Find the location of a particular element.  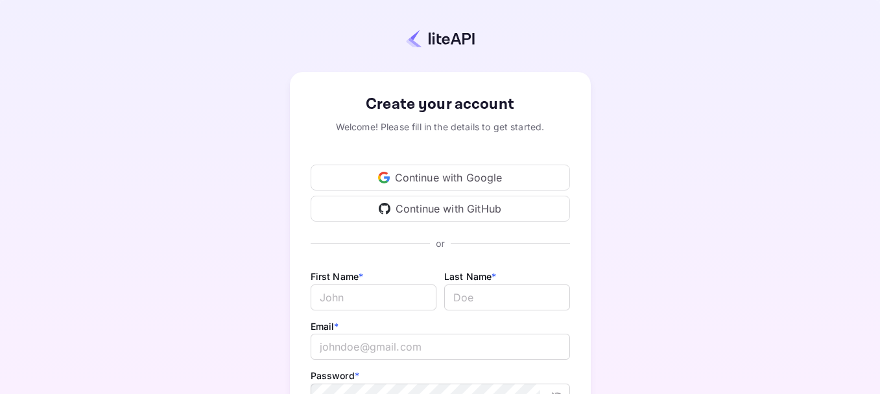

label: First Name is located at coordinates (337, 276).